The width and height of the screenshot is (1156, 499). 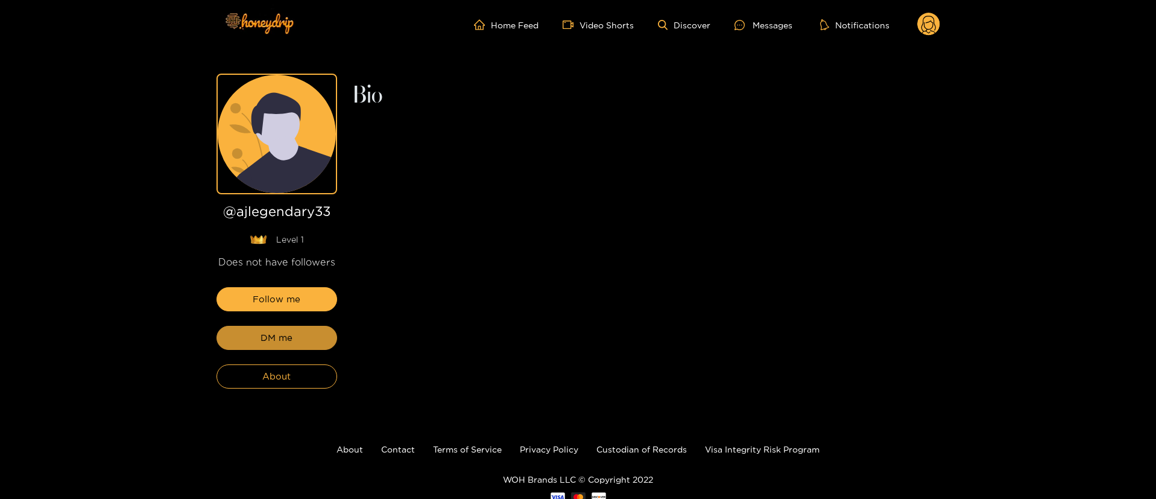 I want to click on span: About, so click(x=276, y=376).